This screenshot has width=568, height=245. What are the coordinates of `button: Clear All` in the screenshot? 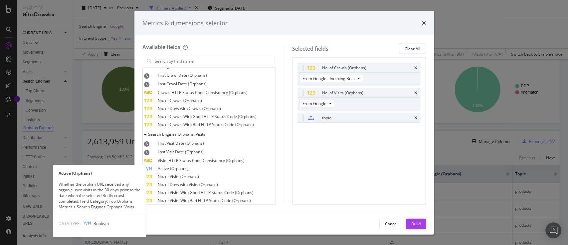 It's located at (412, 49).